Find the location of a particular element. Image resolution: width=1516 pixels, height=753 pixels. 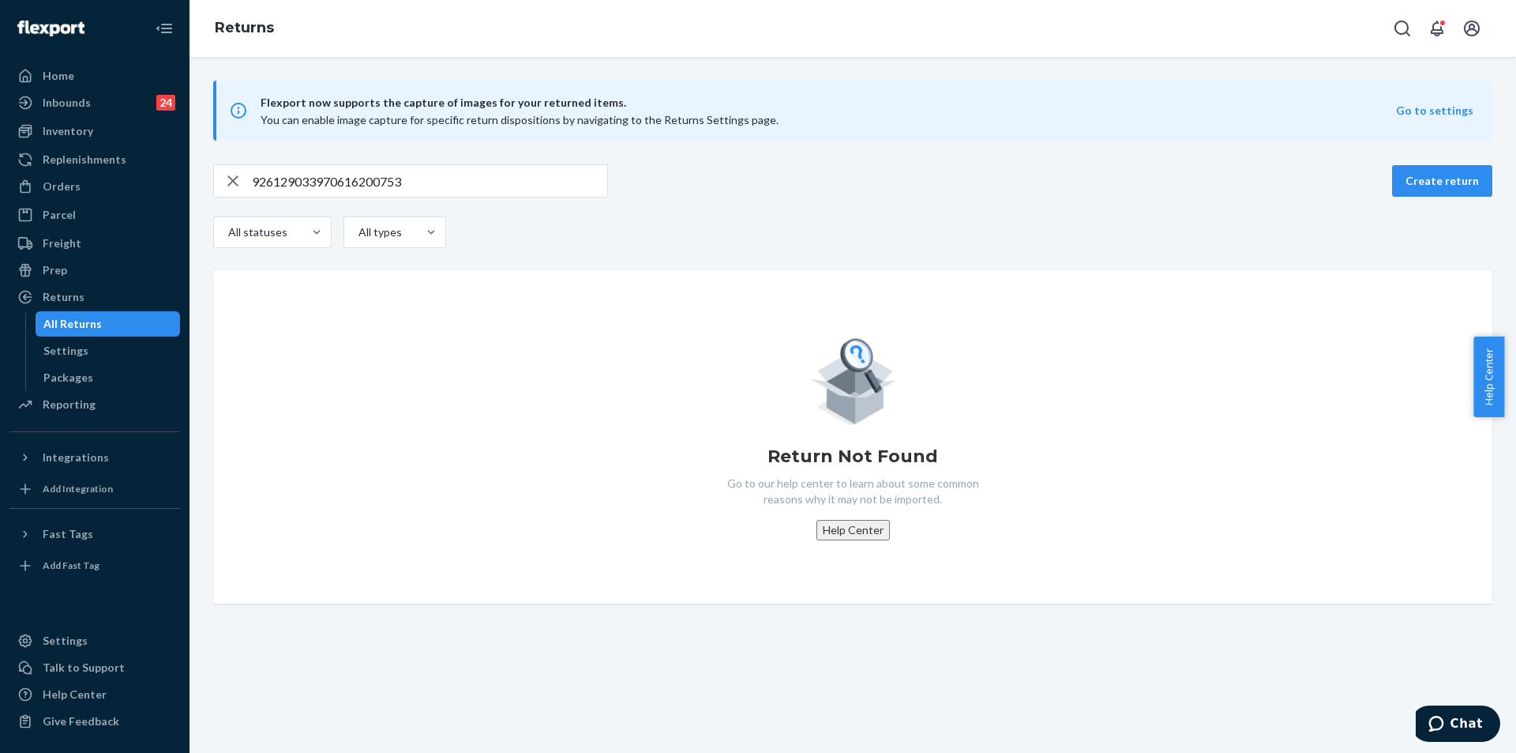

a: Help Center is located at coordinates (95, 694).